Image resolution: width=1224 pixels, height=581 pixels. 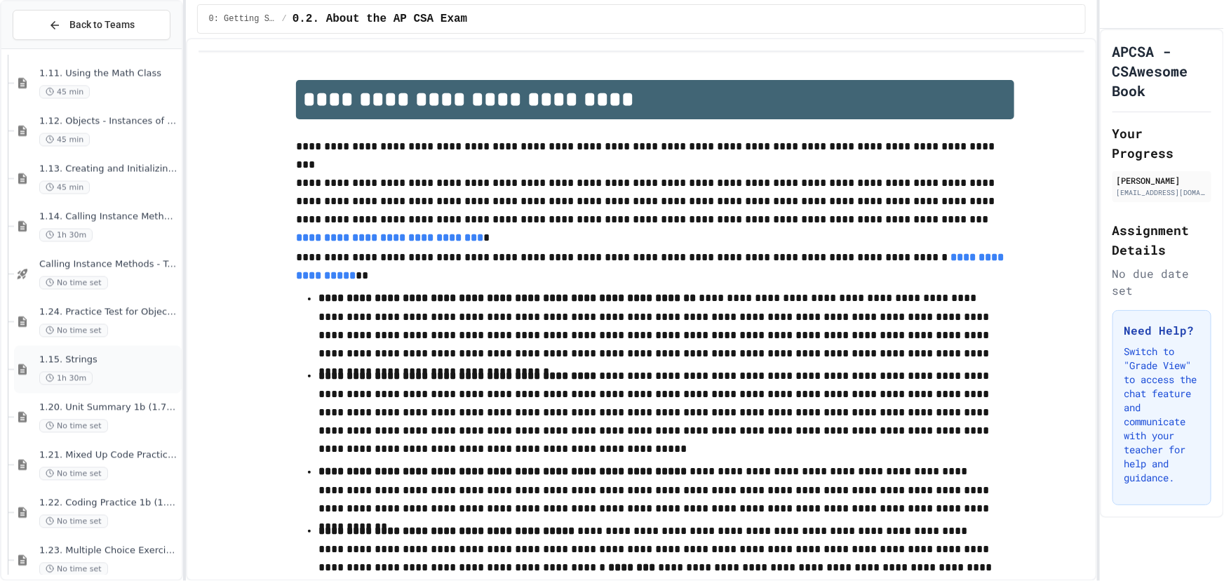 What do you see at coordinates (109, 312) in the screenshot?
I see `span: 1.24. Practice Test for Objects (1.12-1.14)` at bounding box center [109, 312].